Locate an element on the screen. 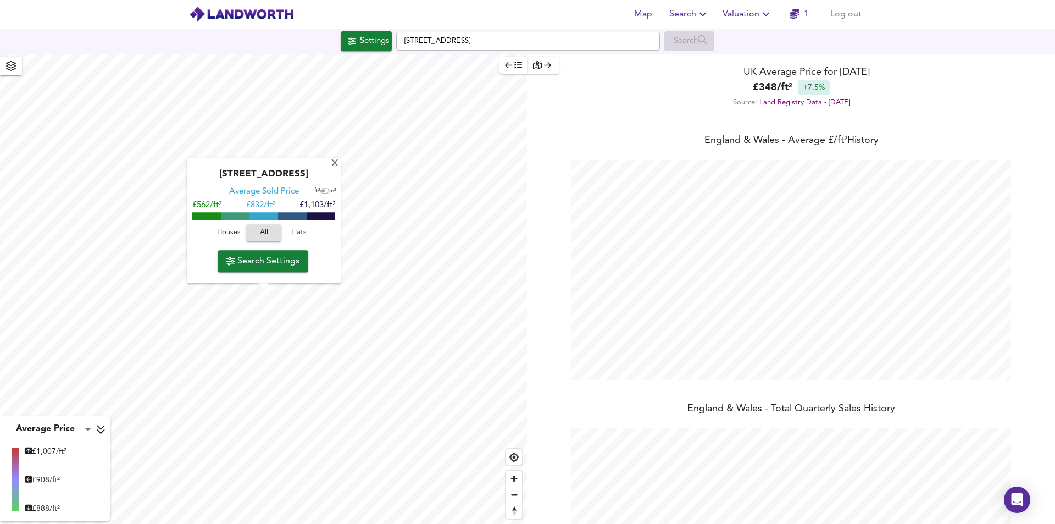 The width and height of the screenshot is (1055, 524). span: Reset bearing to north is located at coordinates (514, 510).